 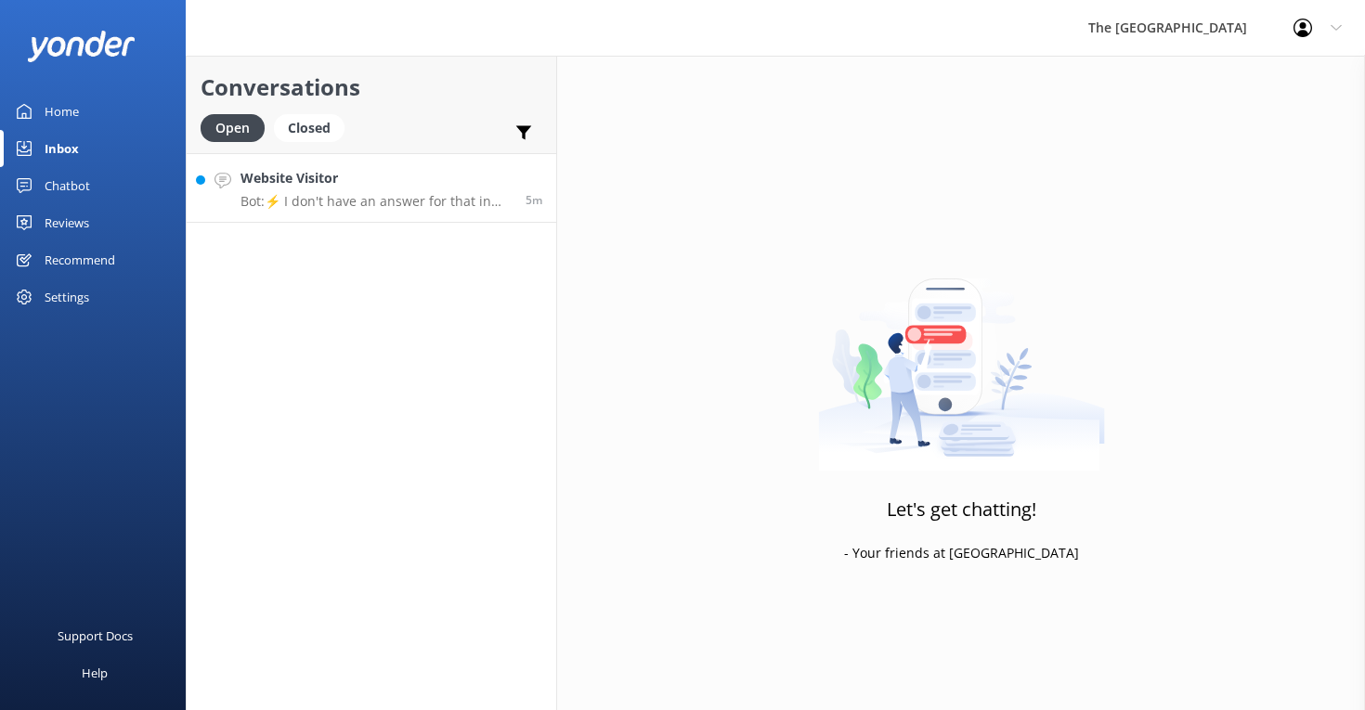 What do you see at coordinates (314, 127) in the screenshot?
I see `a: Closed` at bounding box center [314, 127].